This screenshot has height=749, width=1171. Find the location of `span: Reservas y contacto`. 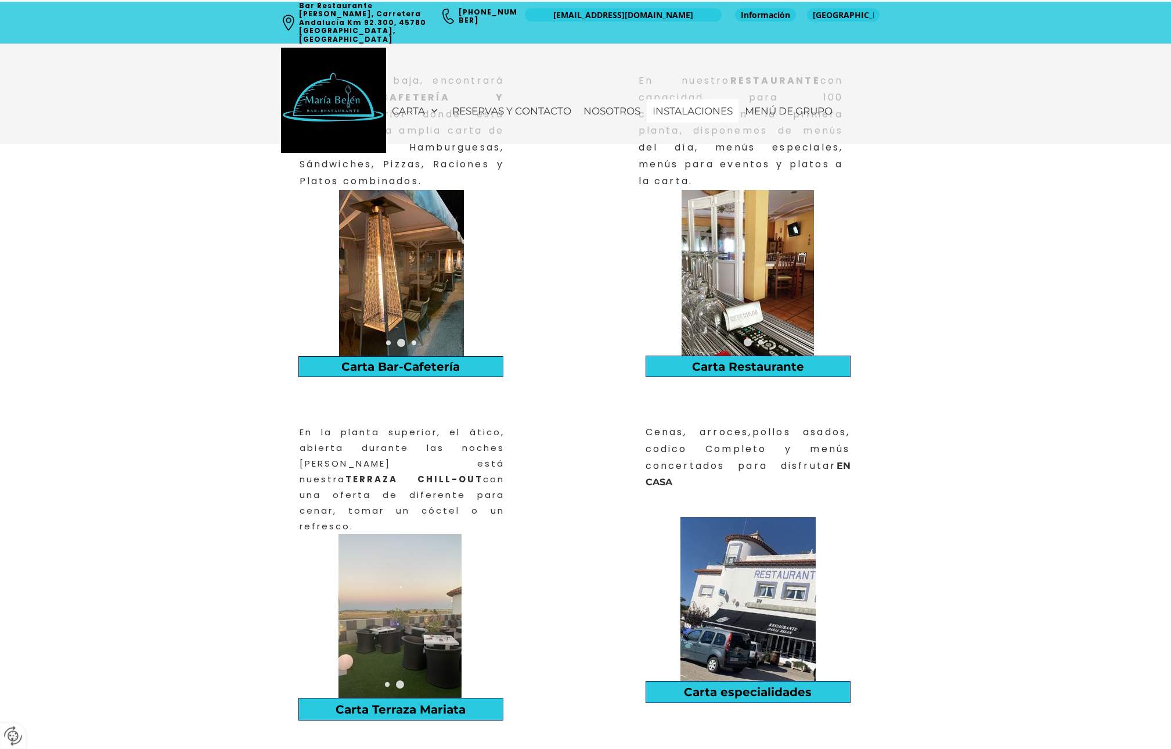

span: Reservas y contacto is located at coordinates (512, 111).